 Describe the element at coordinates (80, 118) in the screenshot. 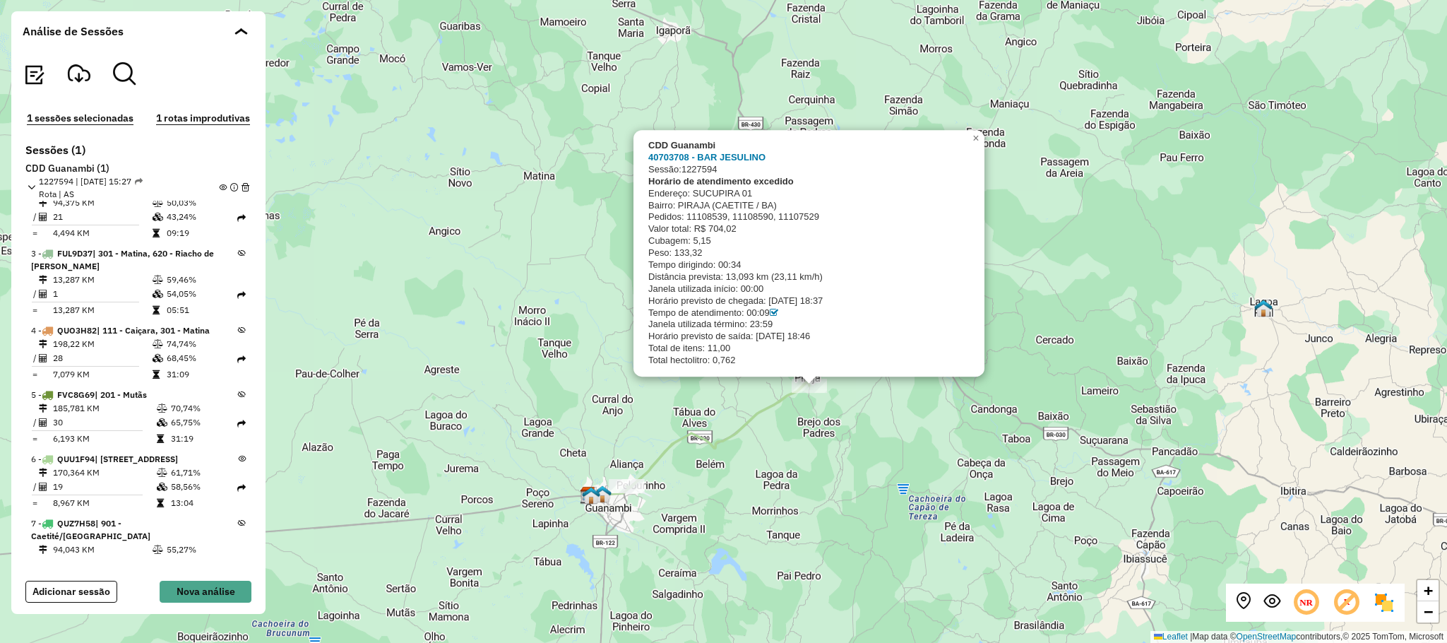

I see `button: 1 sessões selecionadas` at that location.